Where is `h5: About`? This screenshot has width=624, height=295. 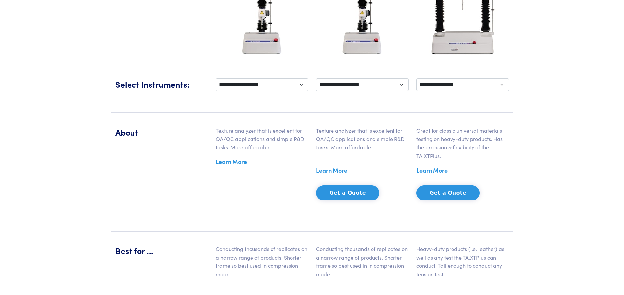 h5: About is located at coordinates (162, 132).